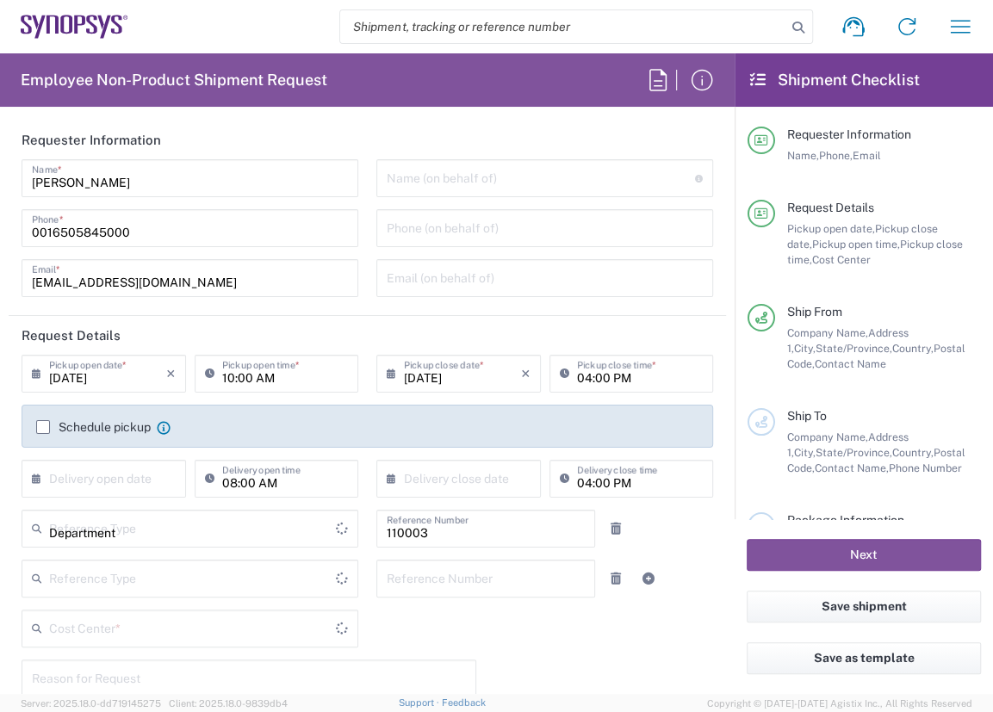 The image size is (993, 712). What do you see at coordinates (846, 520) in the screenshot?
I see `span: Package Information` at bounding box center [846, 520].